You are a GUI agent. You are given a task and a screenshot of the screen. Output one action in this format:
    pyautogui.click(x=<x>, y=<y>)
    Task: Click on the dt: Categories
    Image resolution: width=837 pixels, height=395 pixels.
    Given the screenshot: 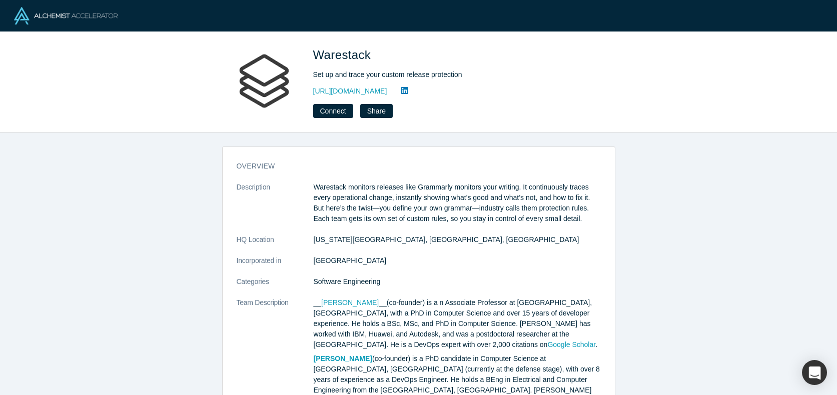 What is the action you would take?
    pyautogui.click(x=275, y=287)
    